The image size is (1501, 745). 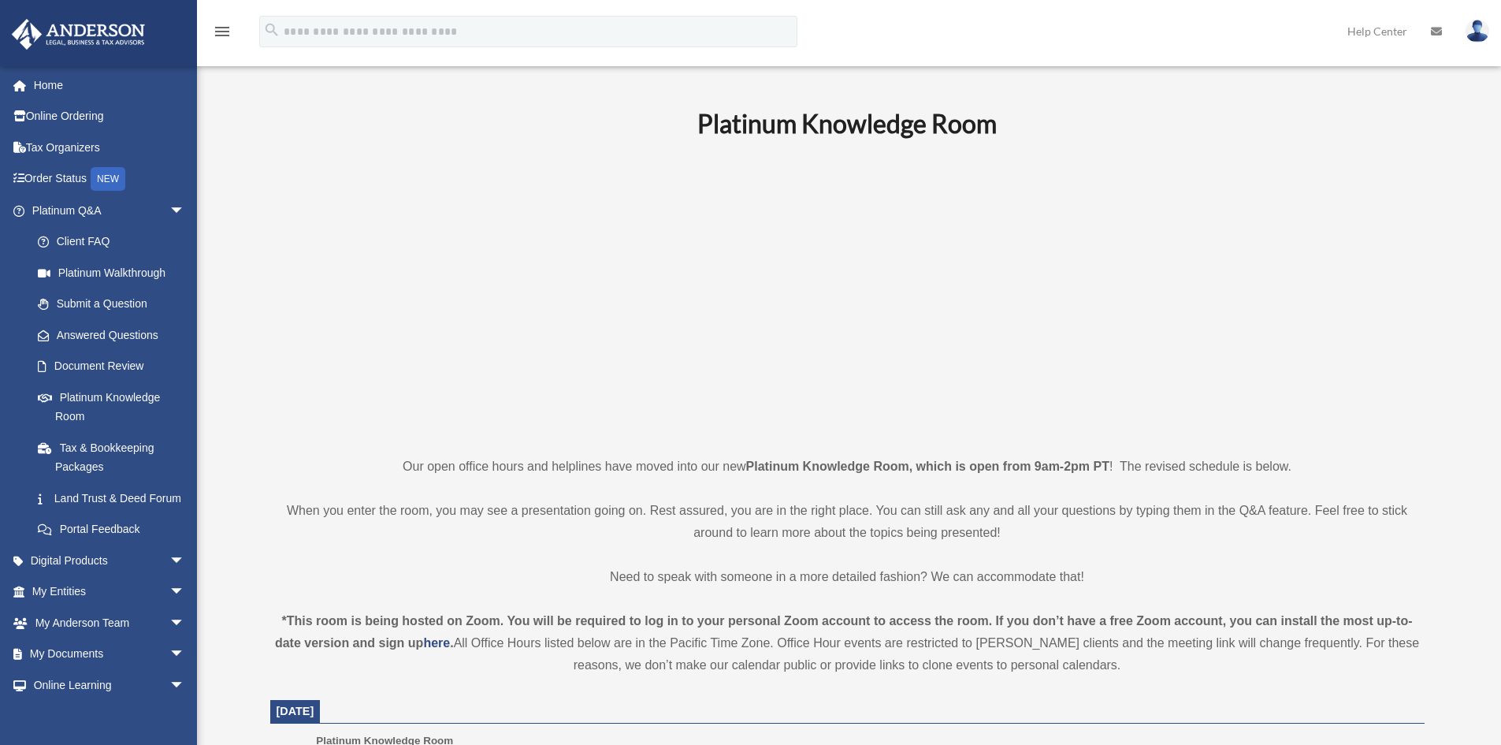 What do you see at coordinates (847, 123) in the screenshot?
I see `b: Platinum Knowledge Room` at bounding box center [847, 123].